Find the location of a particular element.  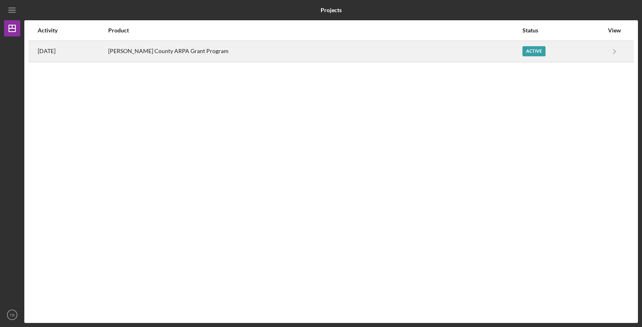

time: 2022-06-27 14:41 is located at coordinates (47, 51).